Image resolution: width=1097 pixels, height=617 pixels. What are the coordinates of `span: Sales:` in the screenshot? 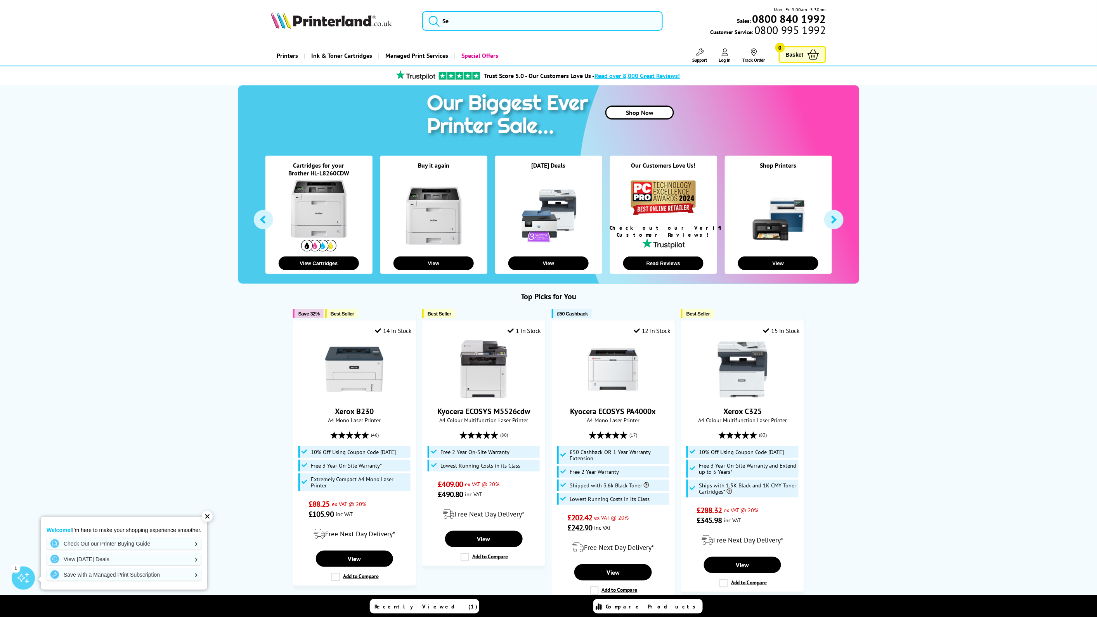 It's located at (744, 21).